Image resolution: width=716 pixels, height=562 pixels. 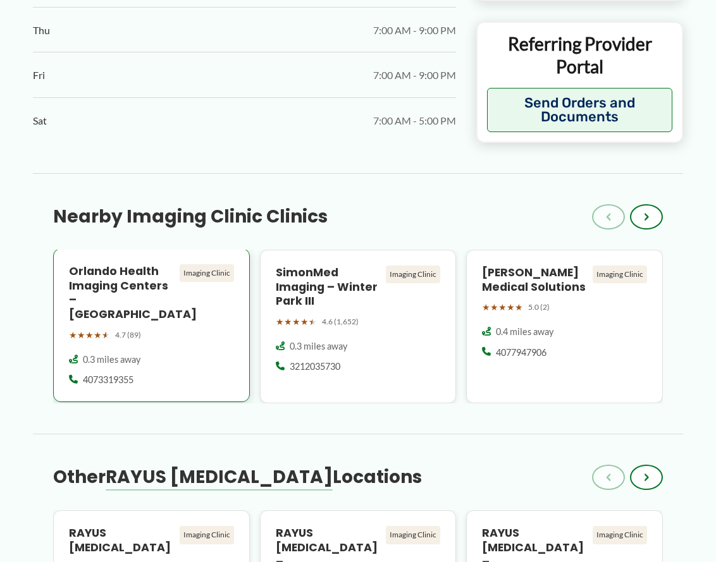 I want to click on span: 7:00 AM - 5:00 PM, so click(x=414, y=121).